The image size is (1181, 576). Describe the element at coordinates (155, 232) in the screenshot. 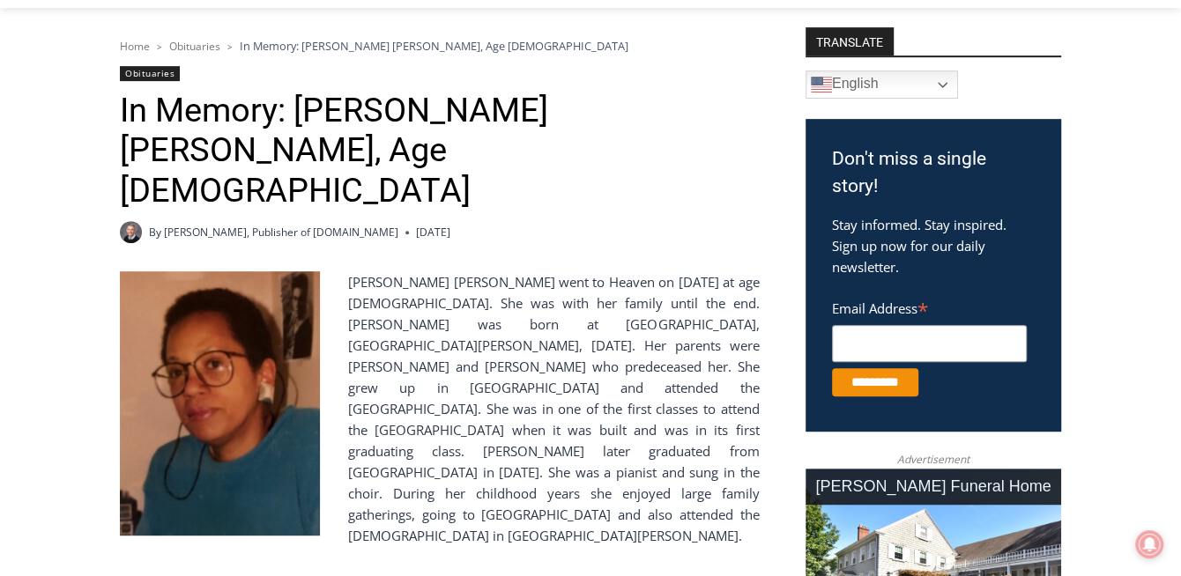

I see `span: By` at that location.